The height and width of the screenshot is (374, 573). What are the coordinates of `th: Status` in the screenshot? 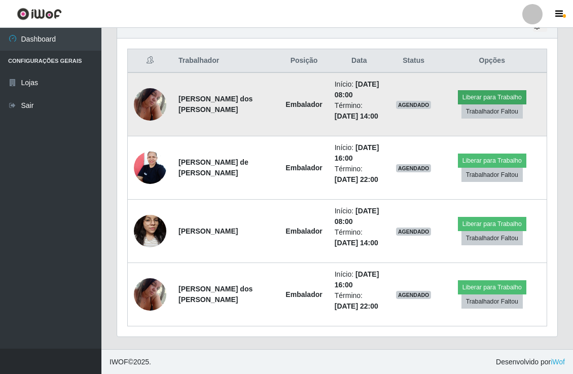 It's located at (414, 61).